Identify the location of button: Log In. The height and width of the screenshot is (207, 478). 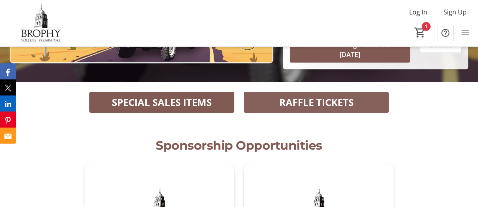
(418, 12).